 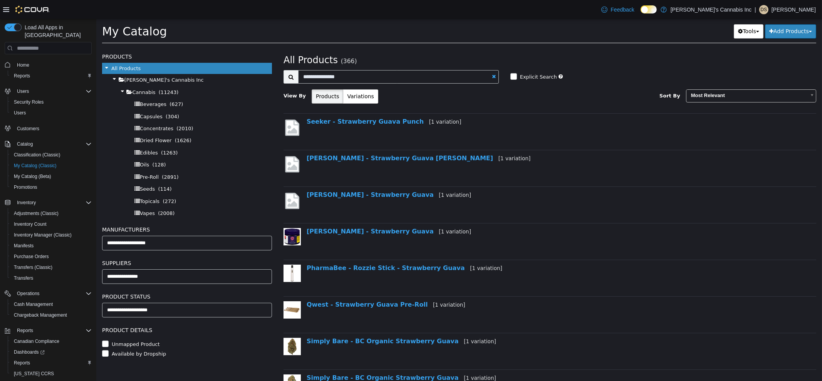 What do you see at coordinates (305, 359) in the screenshot?
I see `a: Simply Bare - BC Organic Strawberry Guava[1 variation]` at bounding box center [305, 359].